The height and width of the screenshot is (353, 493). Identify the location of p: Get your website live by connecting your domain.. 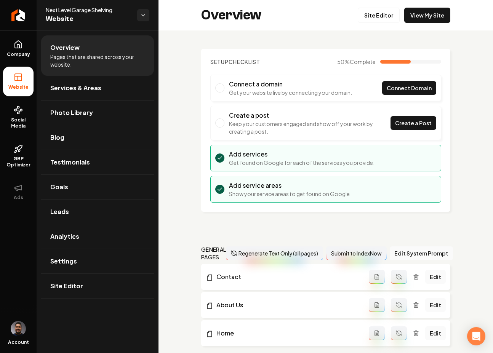
(291, 93).